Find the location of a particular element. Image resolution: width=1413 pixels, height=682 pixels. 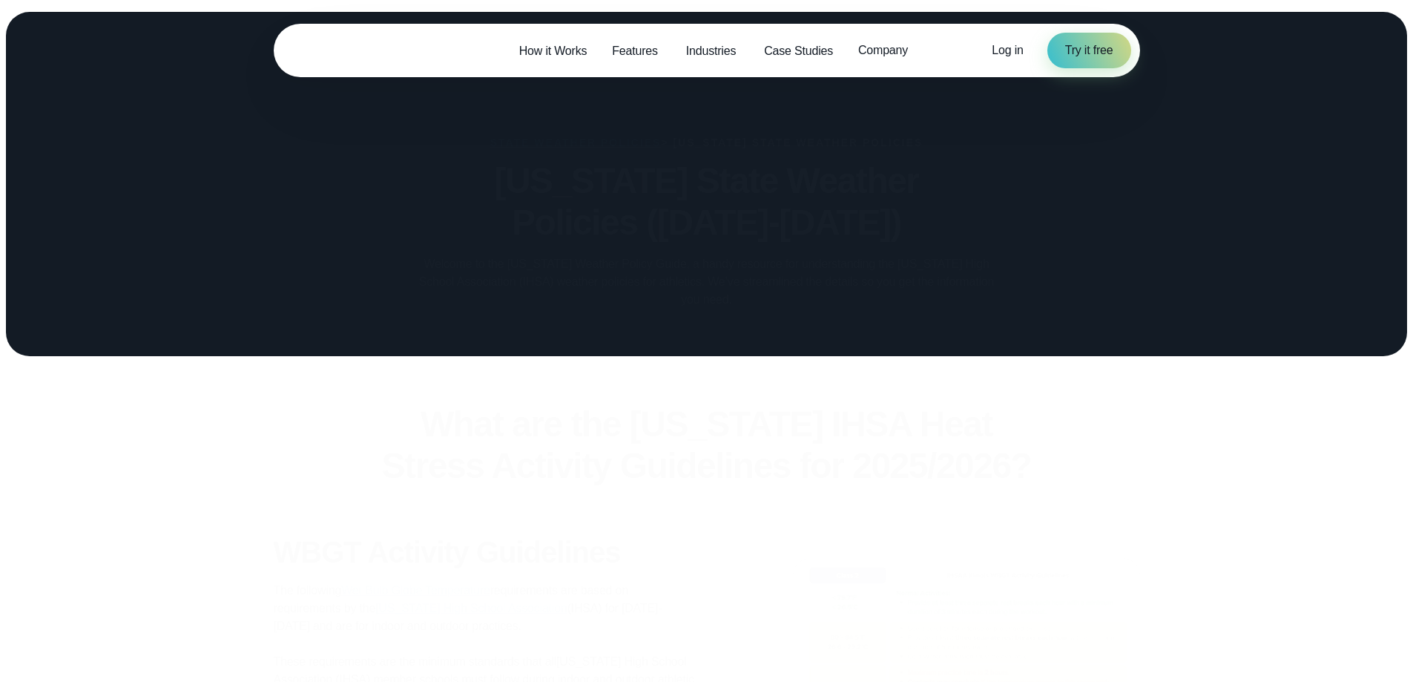

a: Log in is located at coordinates (1007, 50).